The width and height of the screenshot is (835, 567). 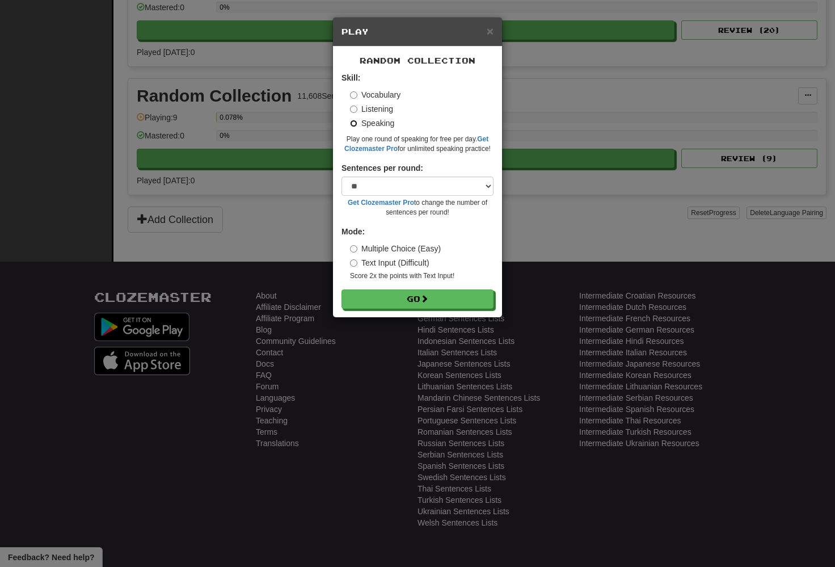 What do you see at coordinates (372, 123) in the screenshot?
I see `label: Speaking` at bounding box center [372, 123].